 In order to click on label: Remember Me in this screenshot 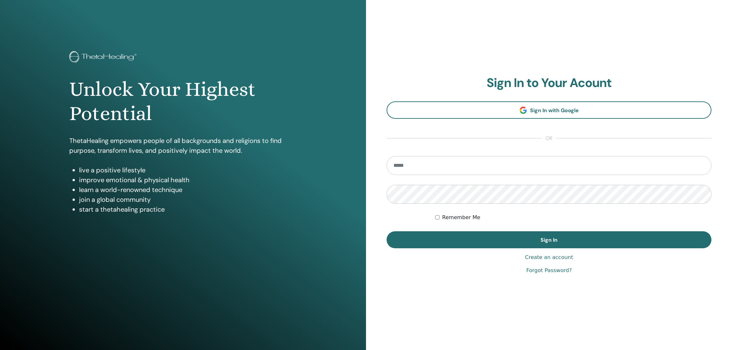, I will do `click(461, 217)`.